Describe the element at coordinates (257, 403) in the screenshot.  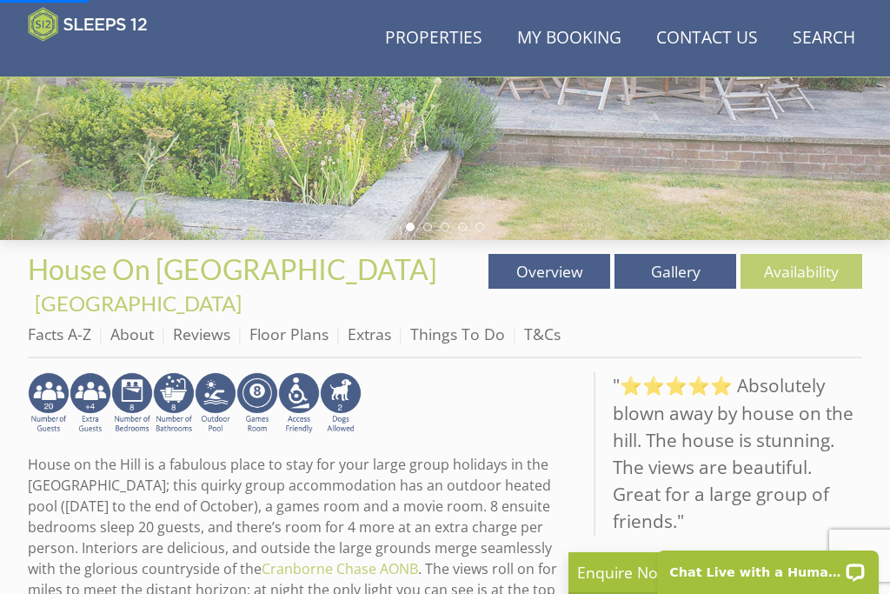
I see `img: AD_4nXdrZMsjcYNLGsKuA84hRzvIbesVCpXJ0qqnwZoX5ch9Zjv73tWe4fnFRs2gJ9dSiUubhZXckSJX_mqrZBmYExREIfryF...` at that location.